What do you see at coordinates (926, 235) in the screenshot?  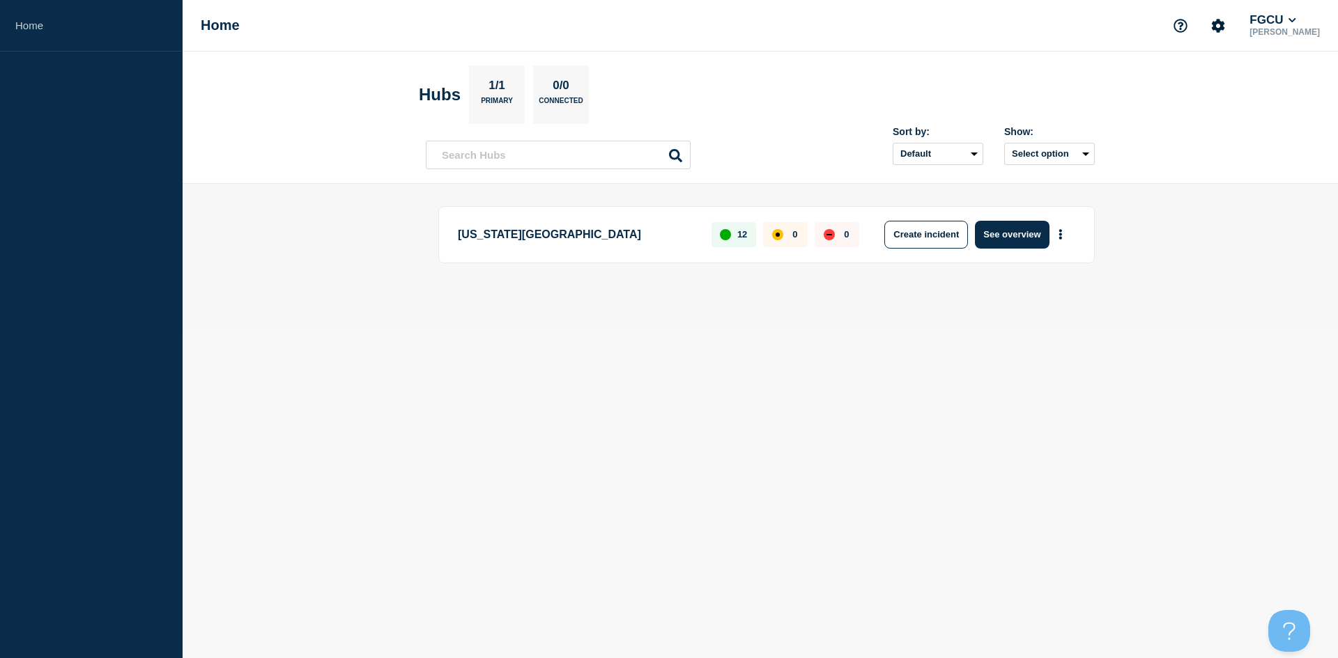 I see `button: Create incident` at bounding box center [926, 235].